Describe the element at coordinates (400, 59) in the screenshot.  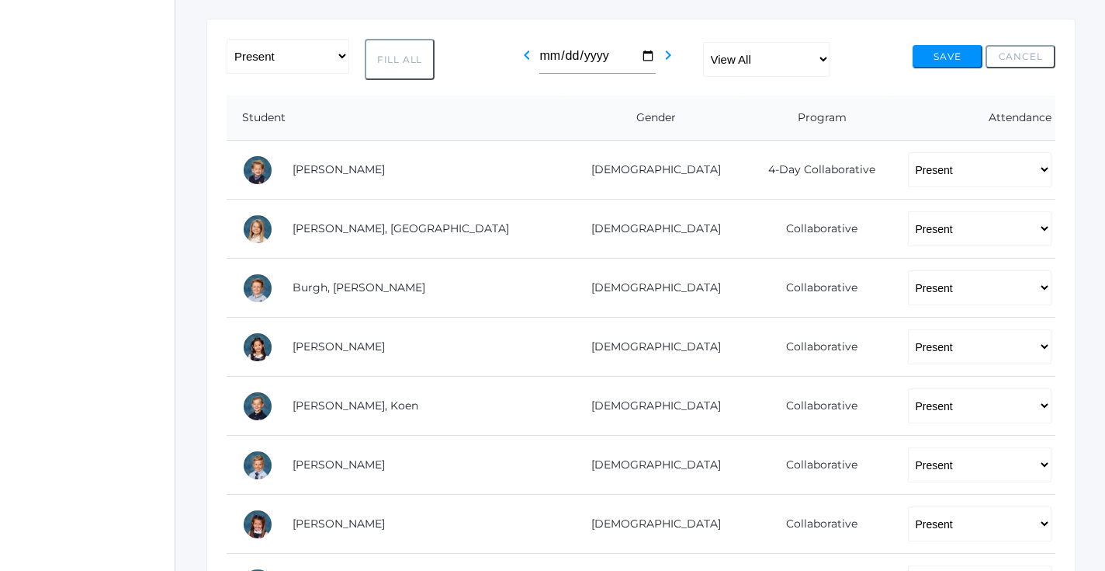
I see `button: Fill All` at that location.